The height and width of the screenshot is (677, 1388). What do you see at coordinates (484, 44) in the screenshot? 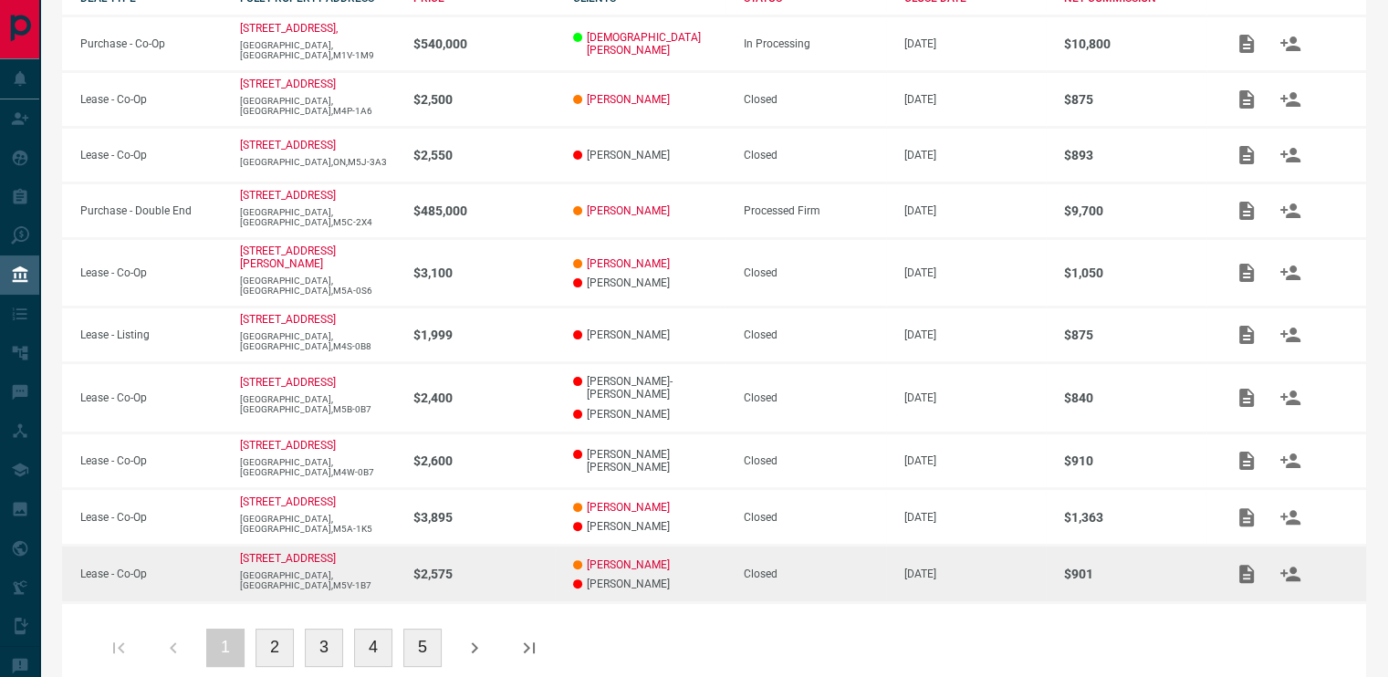
I see `p: $540,000` at bounding box center [484, 44].